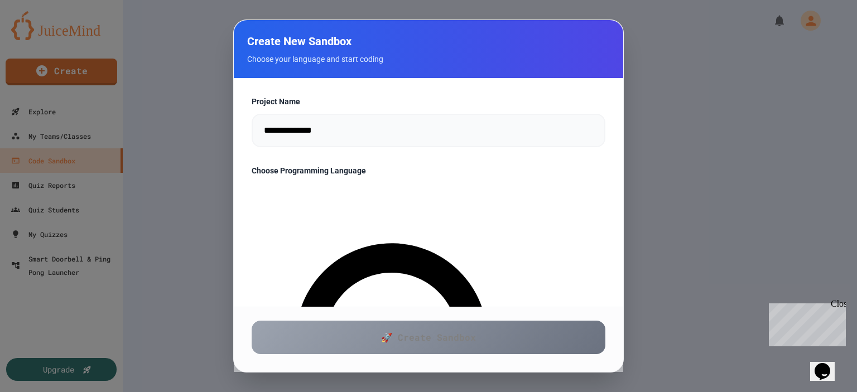 Image resolution: width=857 pixels, height=392 pixels. Describe the element at coordinates (428, 101) in the screenshot. I see `label: Project Name` at that location.